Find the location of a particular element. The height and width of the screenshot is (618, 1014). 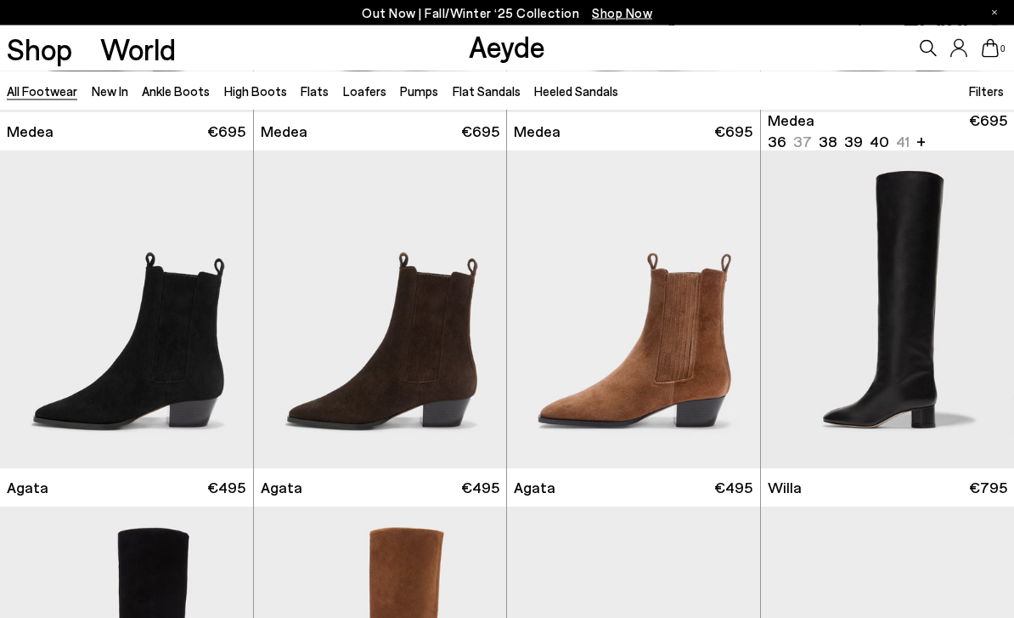

a: Pumps is located at coordinates (419, 91).